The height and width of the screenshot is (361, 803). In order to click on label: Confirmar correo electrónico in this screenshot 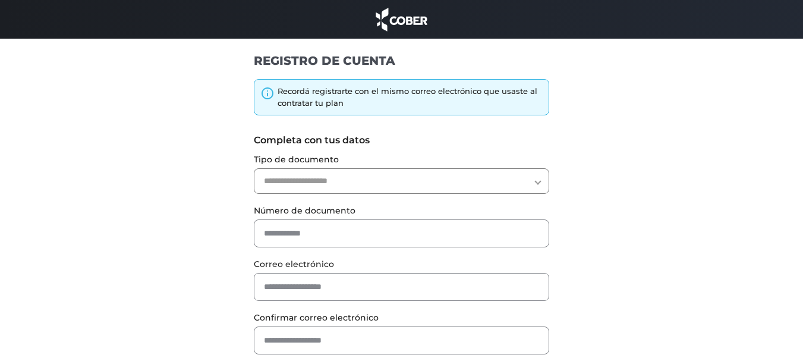, I will do `click(401, 317)`.